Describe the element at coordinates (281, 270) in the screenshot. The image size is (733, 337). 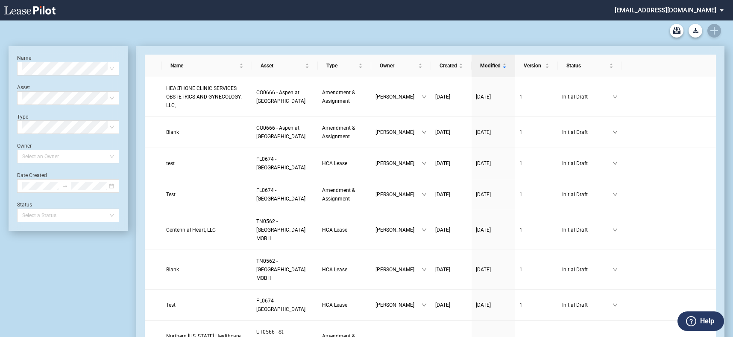
I see `span: TN0562 - Summit Medical Center MOB II` at that location.